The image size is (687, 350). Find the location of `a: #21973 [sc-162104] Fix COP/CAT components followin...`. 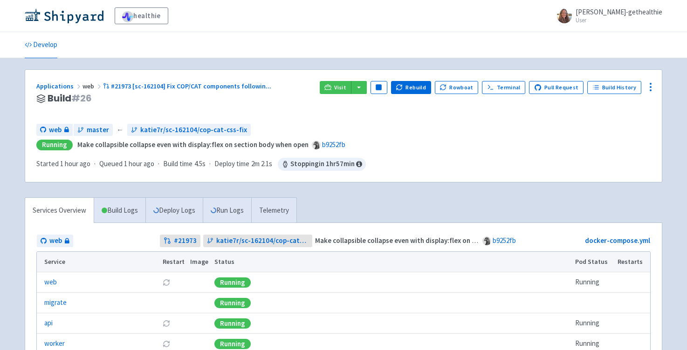

a: #21973 [sc-162104] Fix COP/CAT components followin... is located at coordinates (188, 86).